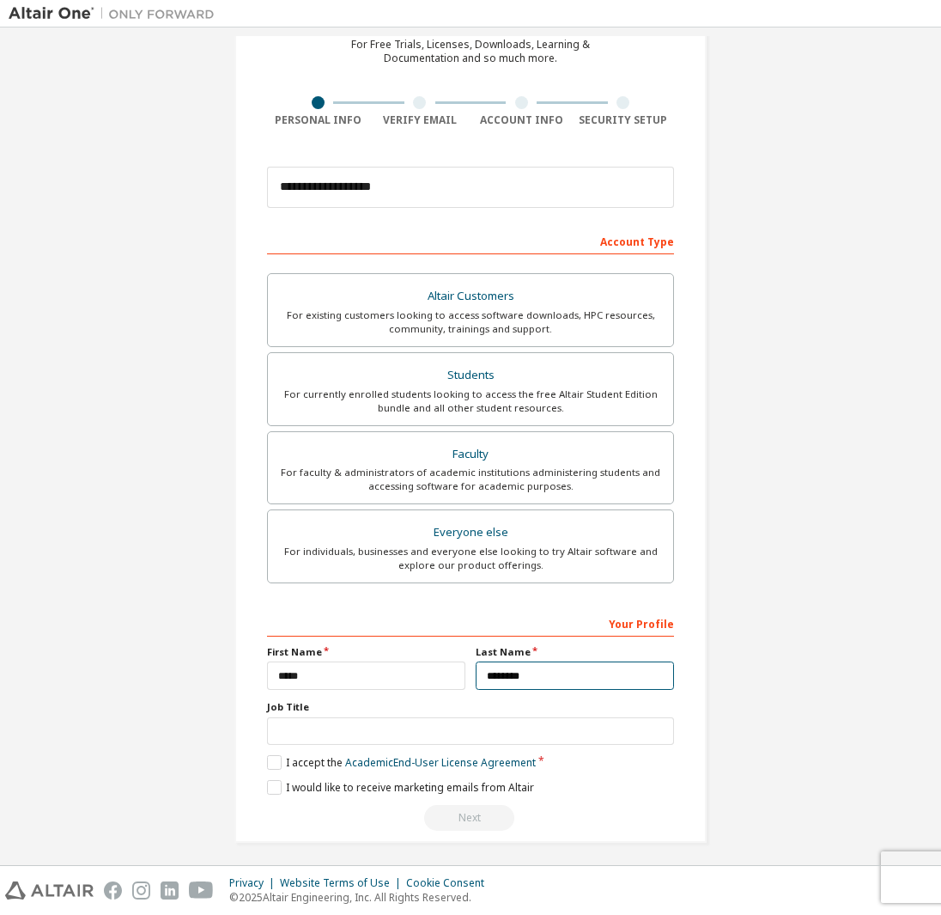 The width and height of the screenshot is (941, 915). I want to click on div: Your Profile, so click(471, 623).